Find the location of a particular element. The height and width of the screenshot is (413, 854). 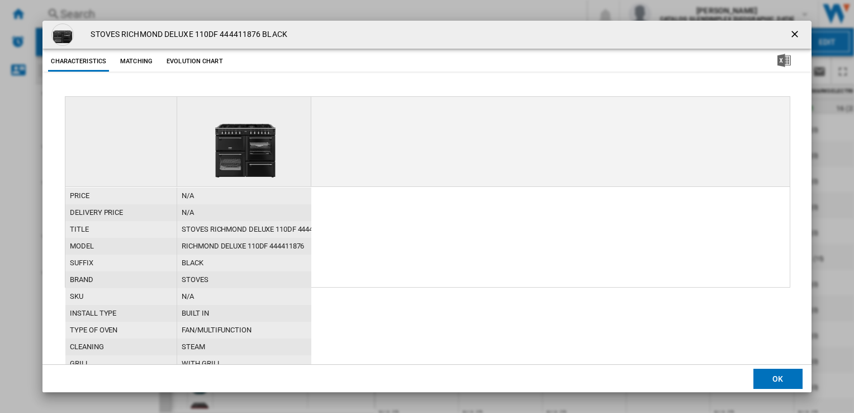

ng-md-icon: getI18NText('BUTTONS.CLOSE_DIALOG') is located at coordinates (796, 35).